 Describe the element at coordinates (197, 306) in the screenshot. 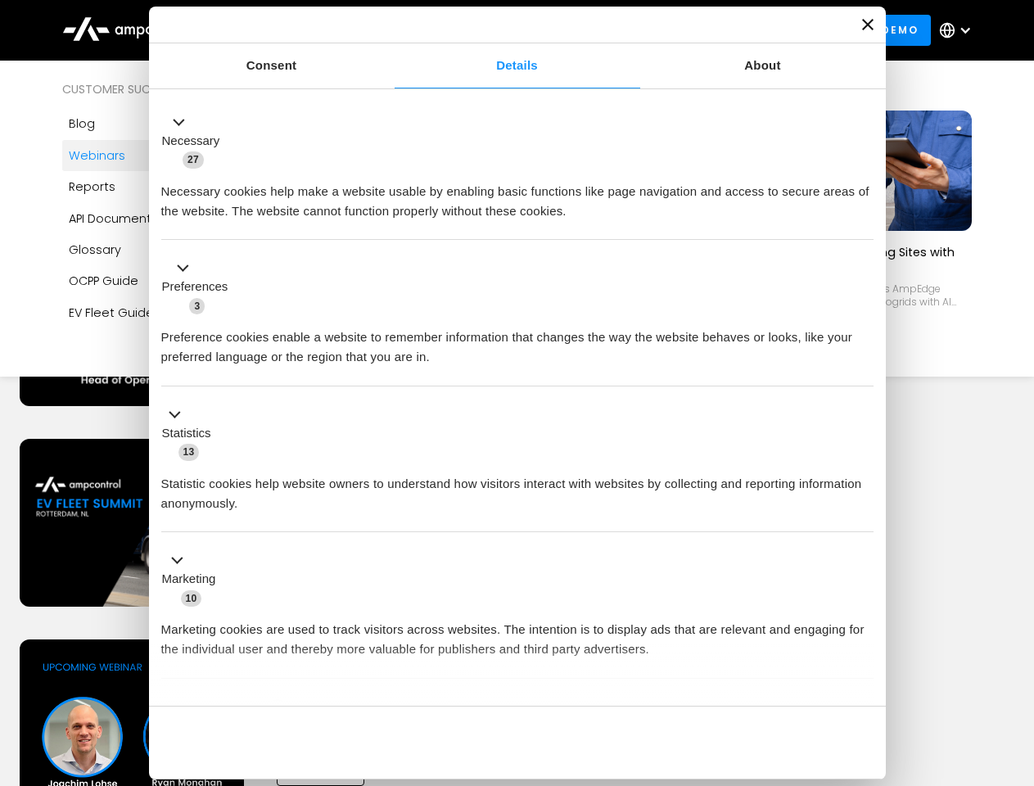

I see `span: 3` at that location.